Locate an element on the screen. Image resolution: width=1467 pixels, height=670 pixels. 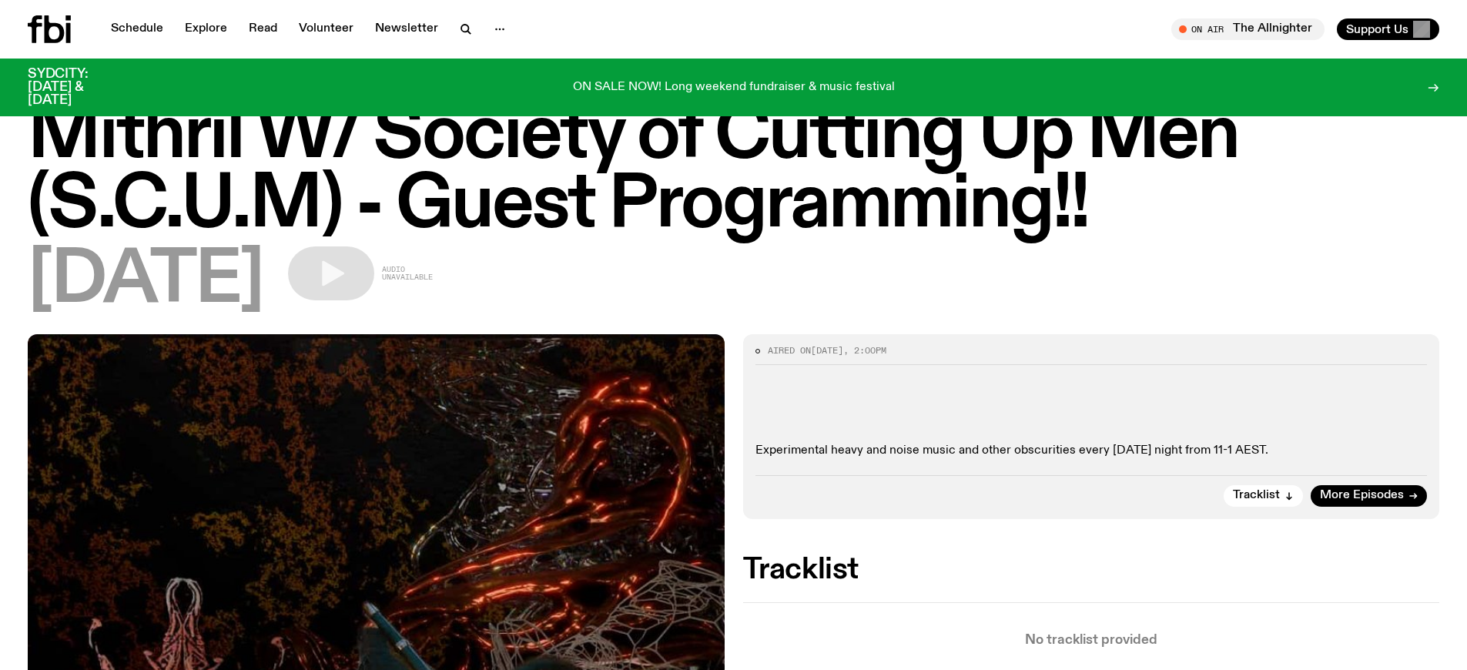
span: Support Us is located at coordinates (1377, 29).